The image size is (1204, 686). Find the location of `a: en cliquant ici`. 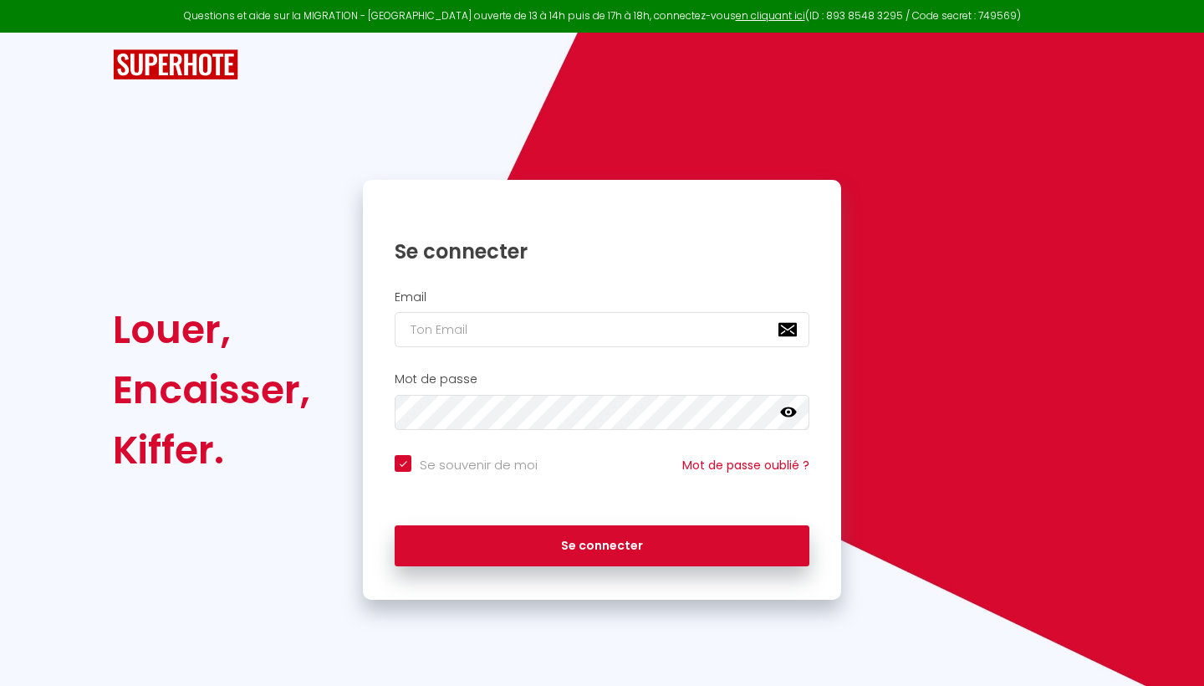

a: en cliquant ici is located at coordinates (770, 15).